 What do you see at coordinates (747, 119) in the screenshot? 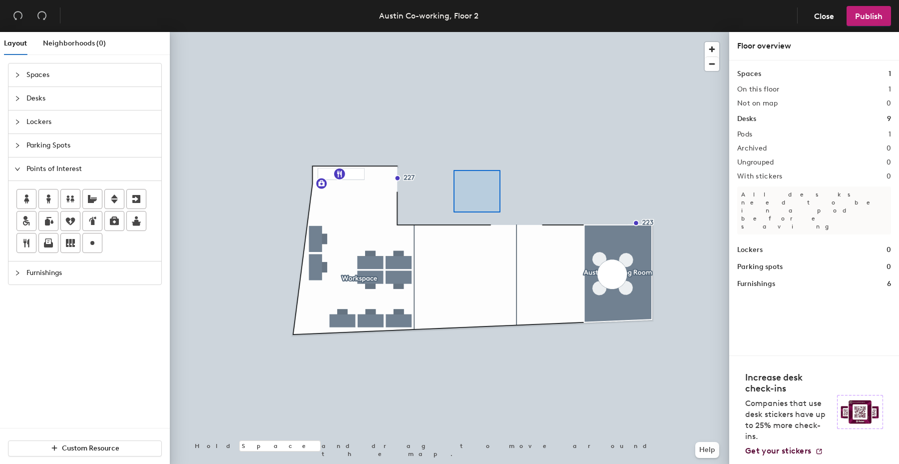
I see `h1: Desks` at bounding box center [747, 119].